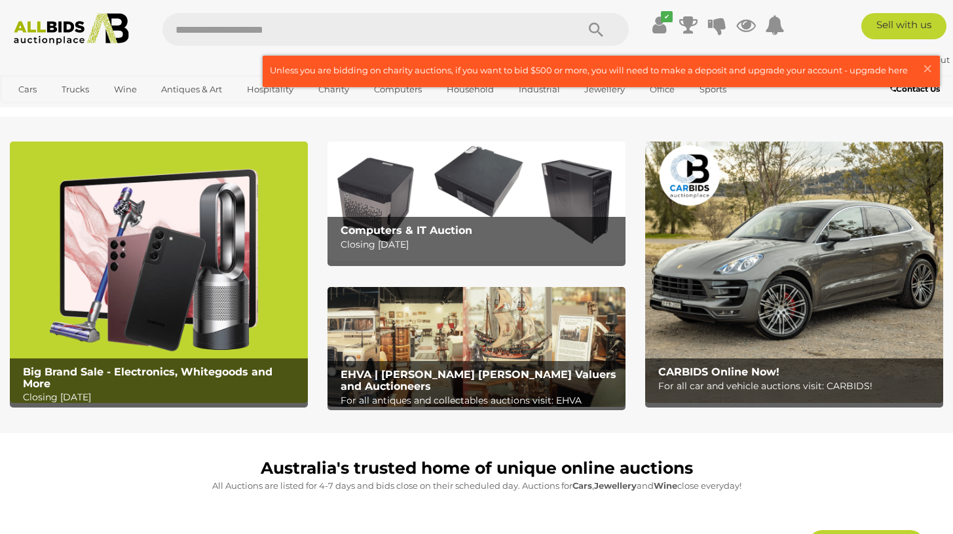 This screenshot has width=953, height=534. What do you see at coordinates (880, 60) in the screenshot?
I see `strong: MACCA22` at bounding box center [880, 60].